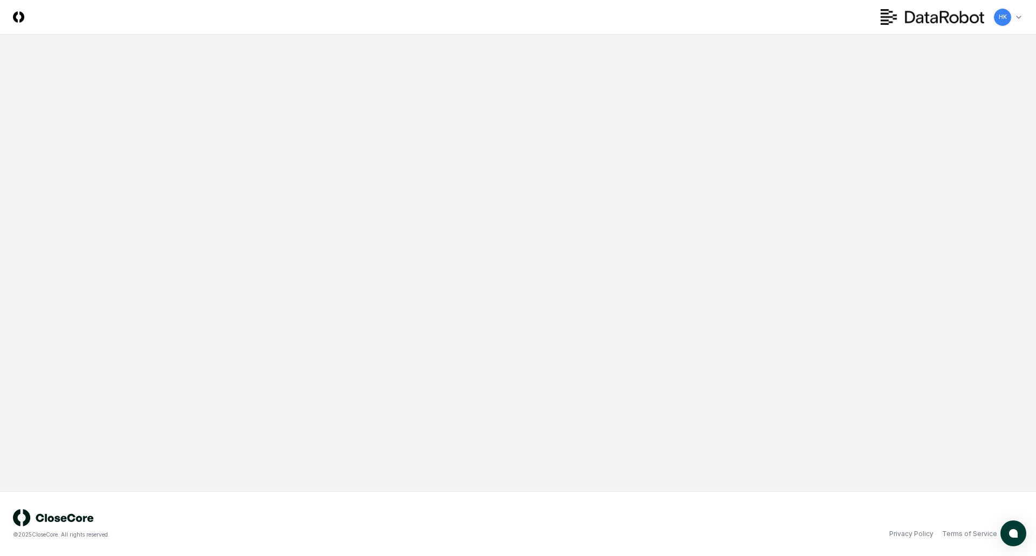 The width and height of the screenshot is (1036, 556). What do you see at coordinates (1013, 534) in the screenshot?
I see `button: atlas-launcher` at bounding box center [1013, 534].